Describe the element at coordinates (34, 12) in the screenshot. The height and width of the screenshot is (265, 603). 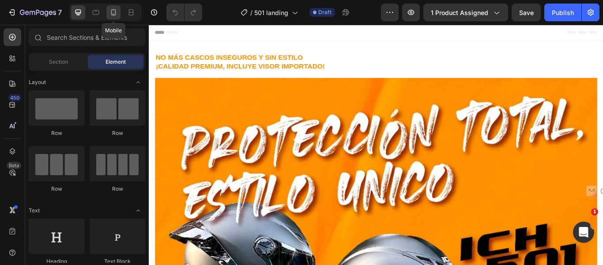
I see `button: 7` at that location.